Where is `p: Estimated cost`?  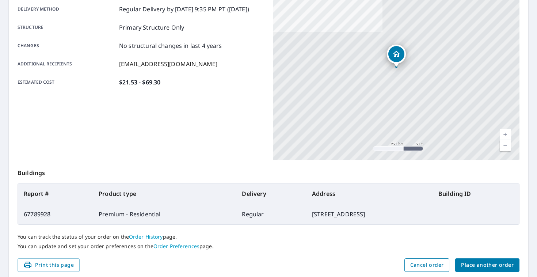
p: Estimated cost is located at coordinates (67, 82).